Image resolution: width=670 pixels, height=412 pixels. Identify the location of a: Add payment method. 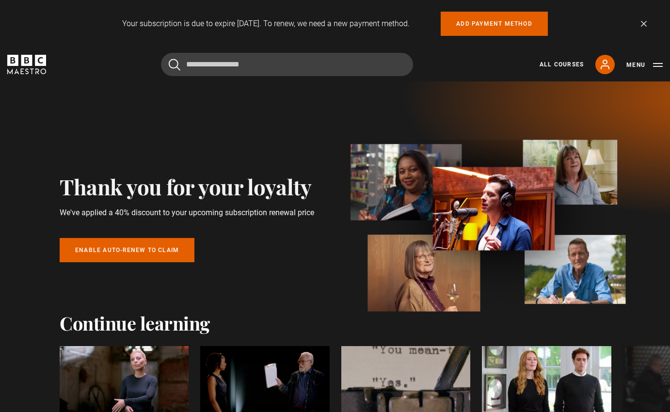
(494, 24).